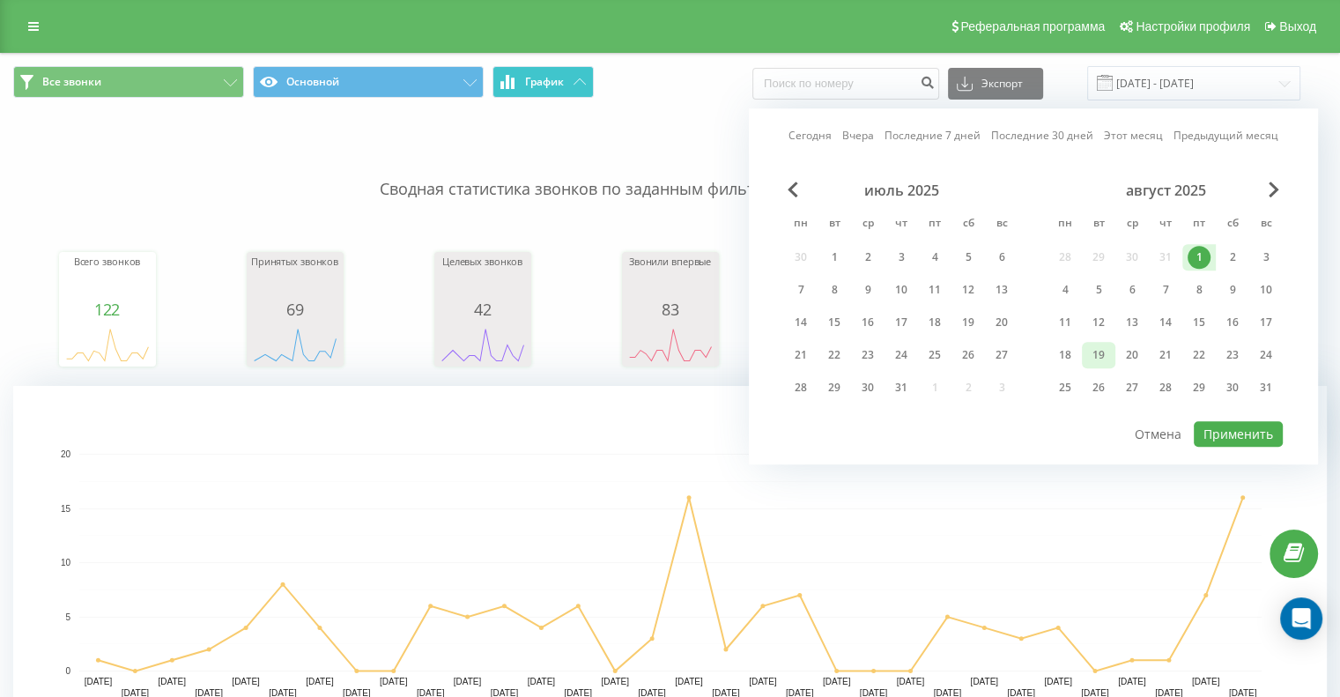 The width and height of the screenshot is (1340, 697). What do you see at coordinates (1266, 322) in the screenshot?
I see `div: вс 17 авг. 2025 г.` at bounding box center [1266, 322].